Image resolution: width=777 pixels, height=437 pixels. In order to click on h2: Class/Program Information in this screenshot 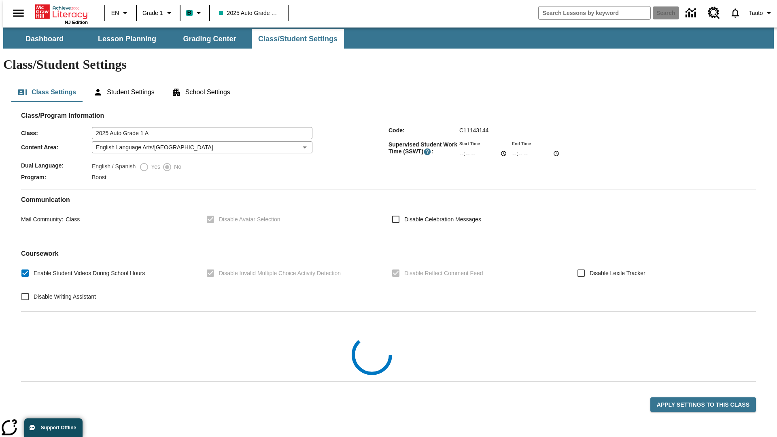, I will do `click(388, 115)`.